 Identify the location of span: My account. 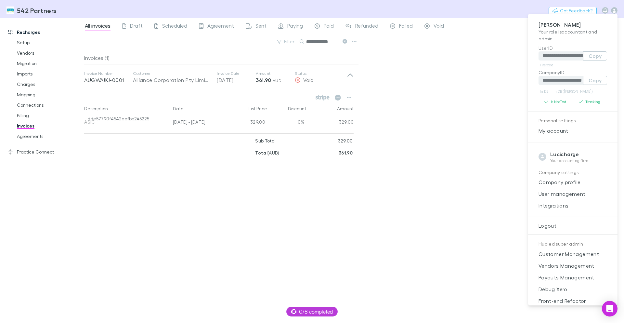
(573, 131).